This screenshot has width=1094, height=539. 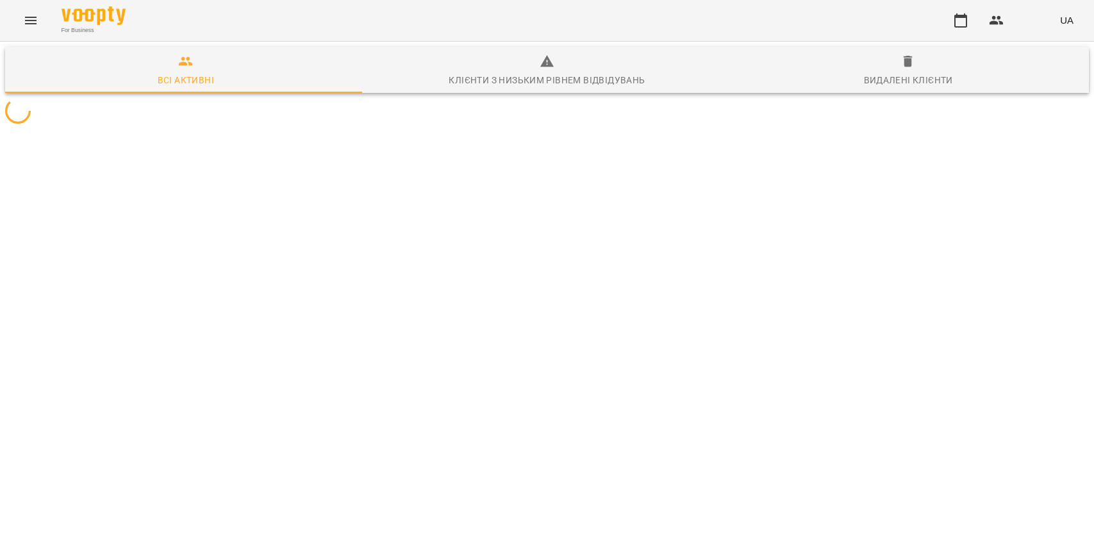 What do you see at coordinates (31, 21) in the screenshot?
I see `button: Menu` at bounding box center [31, 21].